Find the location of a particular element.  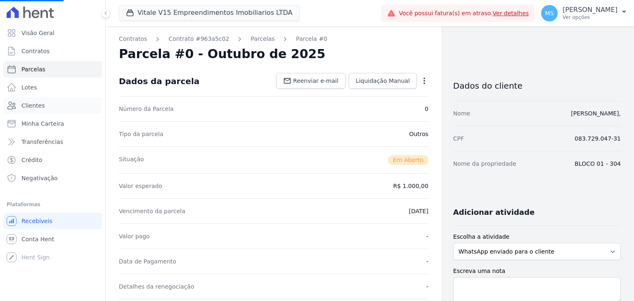

a: Transferências is located at coordinates (52, 142).